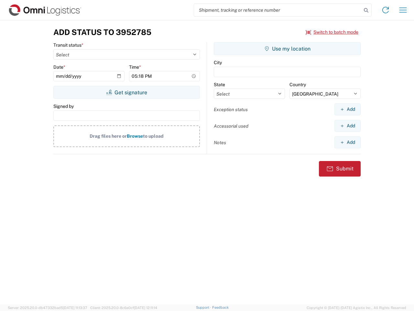 The width and height of the screenshot is (414, 311). What do you see at coordinates (135, 136) in the screenshot?
I see `span: Browse` at bounding box center [135, 136].